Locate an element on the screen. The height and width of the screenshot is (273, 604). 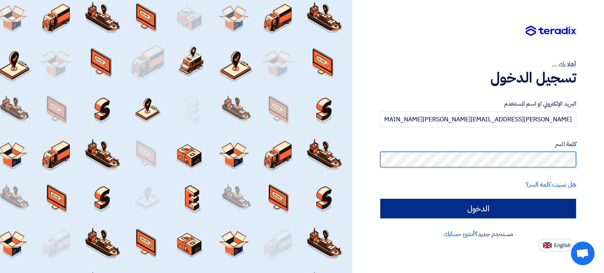
span: English is located at coordinates (562, 246).